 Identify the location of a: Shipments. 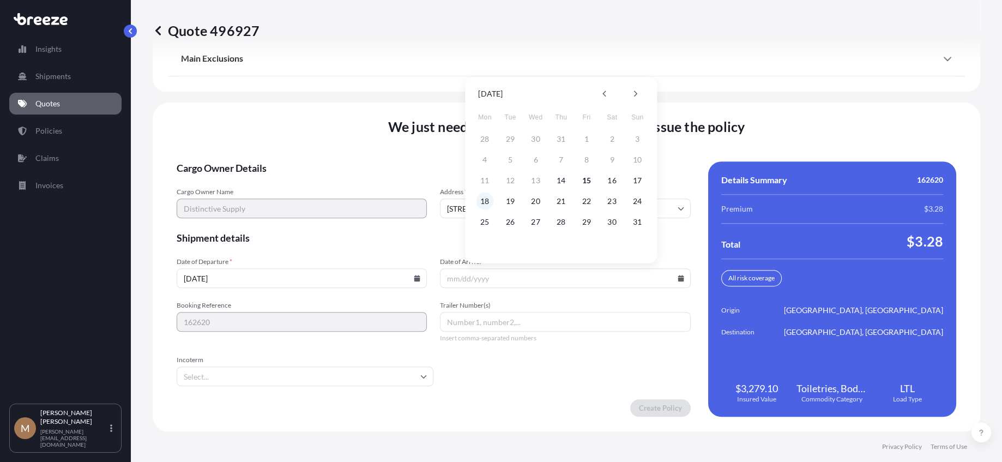
(65, 76).